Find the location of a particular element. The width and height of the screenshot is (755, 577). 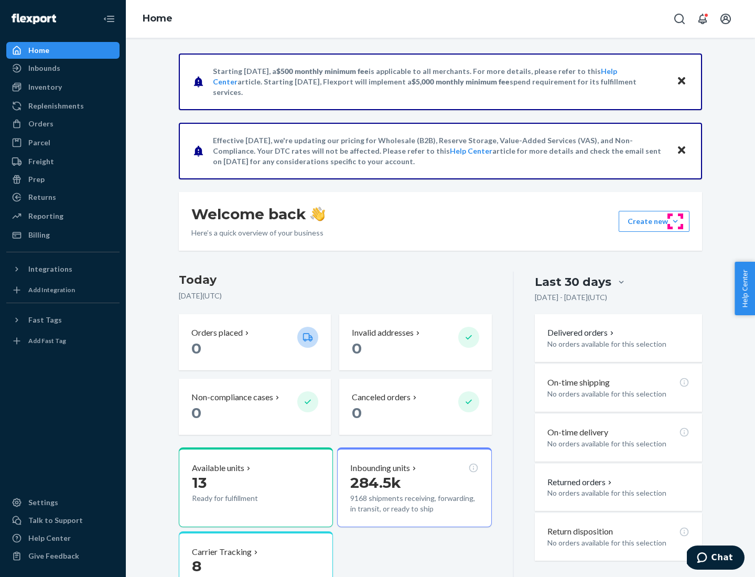

button: Talk to Support is located at coordinates (63, 520).